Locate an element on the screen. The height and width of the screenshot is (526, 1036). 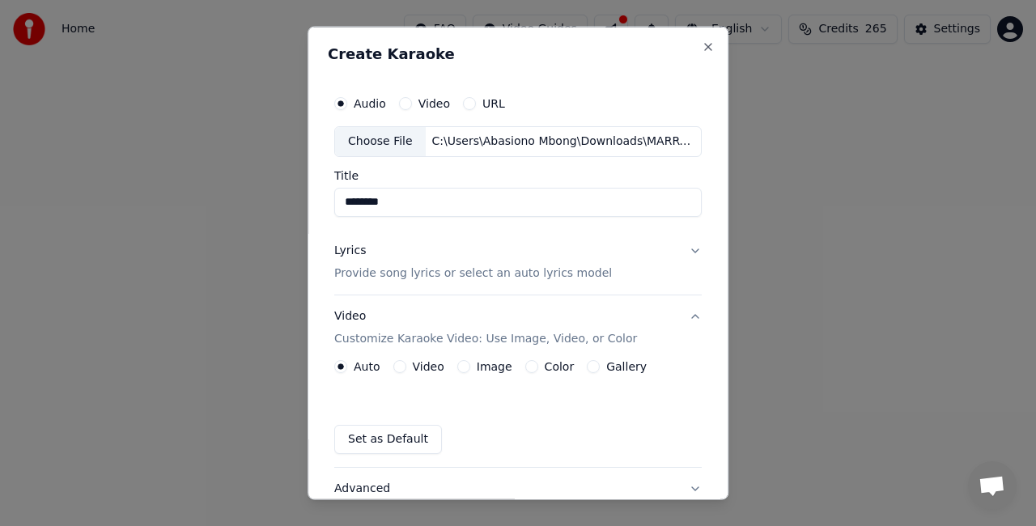
button: Set as Default is located at coordinates (388, 439).